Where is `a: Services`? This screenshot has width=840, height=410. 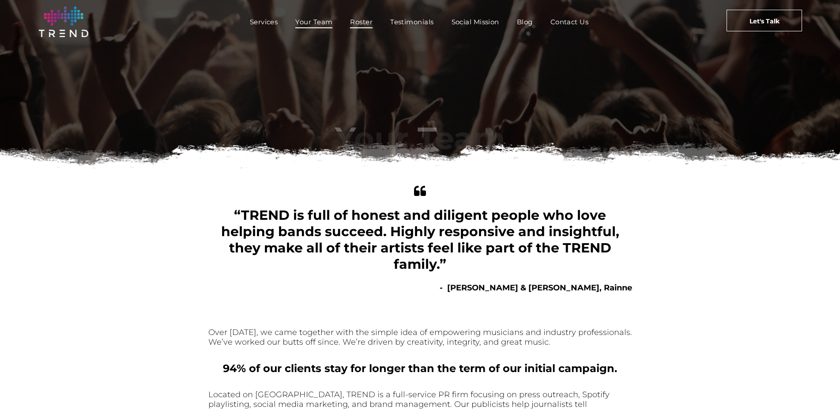 a: Services is located at coordinates (264, 22).